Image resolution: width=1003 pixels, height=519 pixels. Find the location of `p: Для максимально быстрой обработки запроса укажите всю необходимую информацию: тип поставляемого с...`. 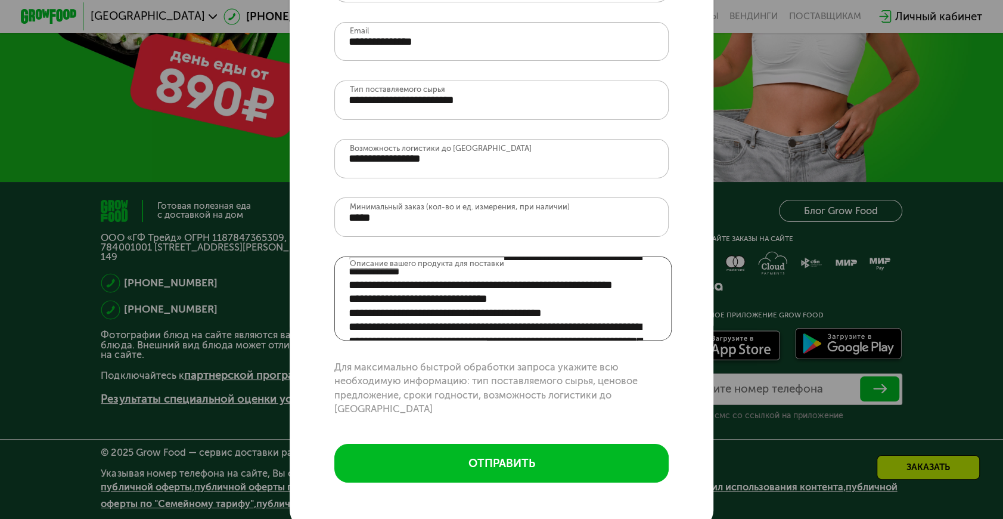

p: Для максимально быстрой обработки запроса укажите всю необходимую информацию: тип поставляемого с... is located at coordinates (501, 388).